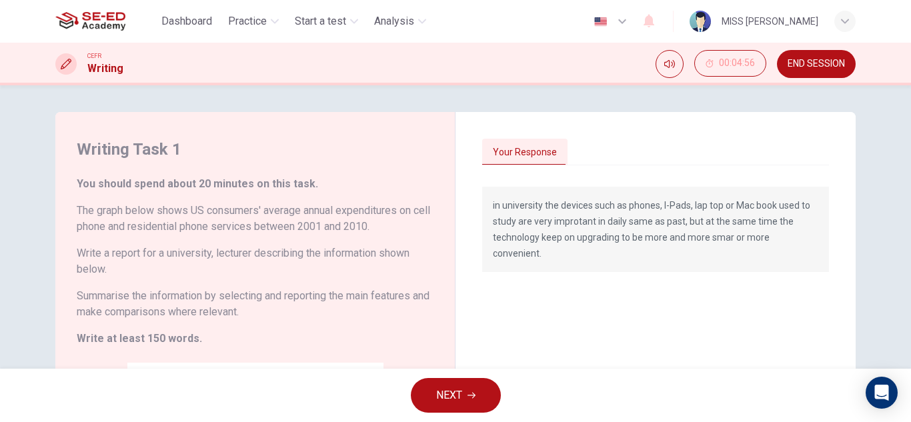  I want to click on span: Start a test, so click(320, 21).